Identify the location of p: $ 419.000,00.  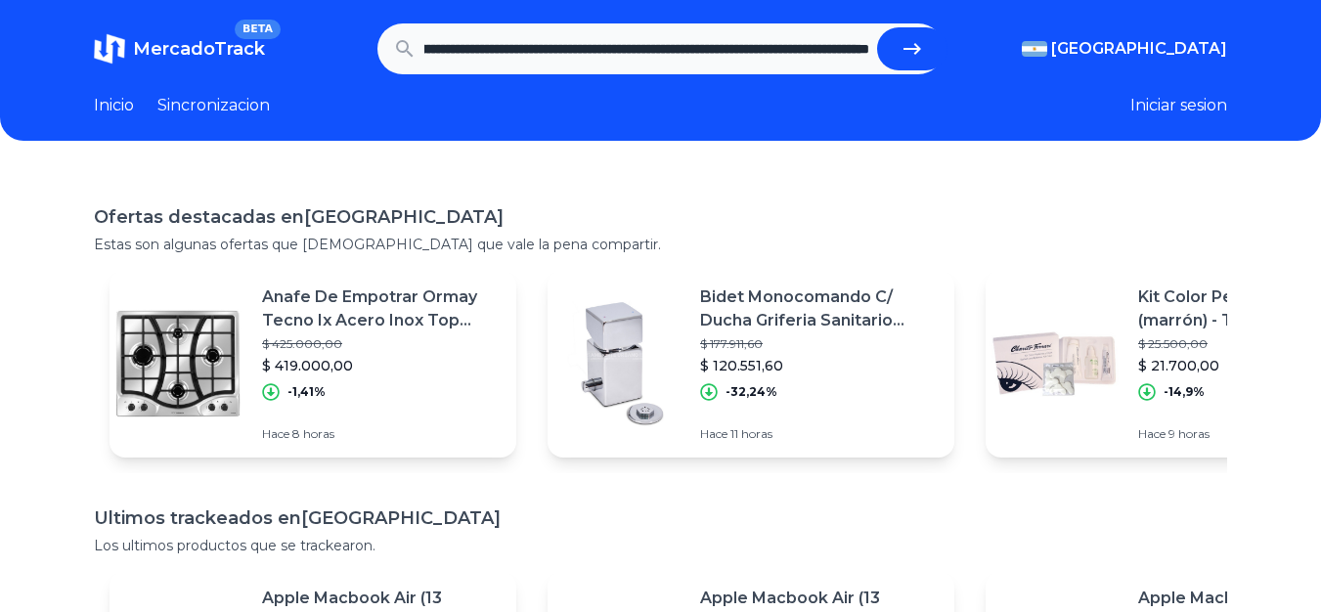
(381, 366).